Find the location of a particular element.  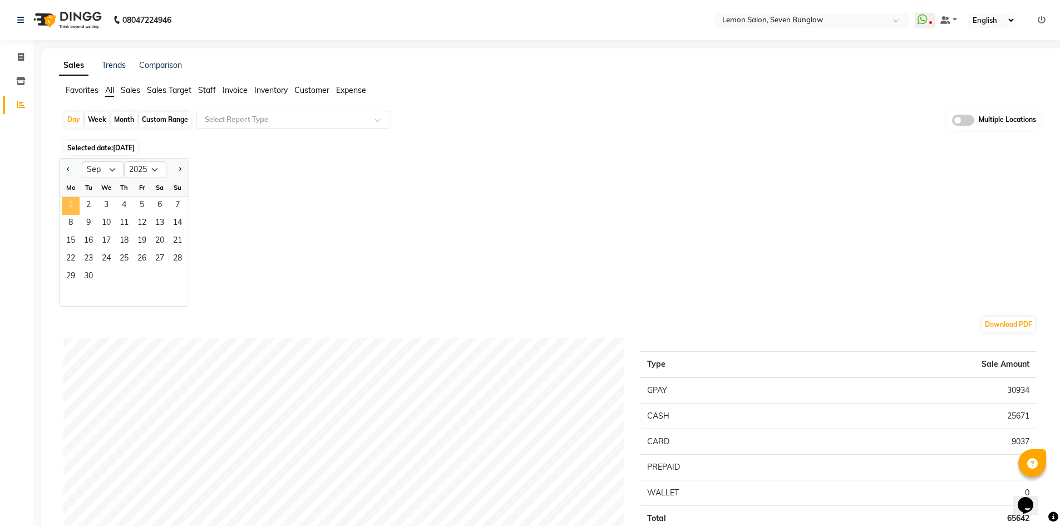

span: 3 is located at coordinates (106, 206).